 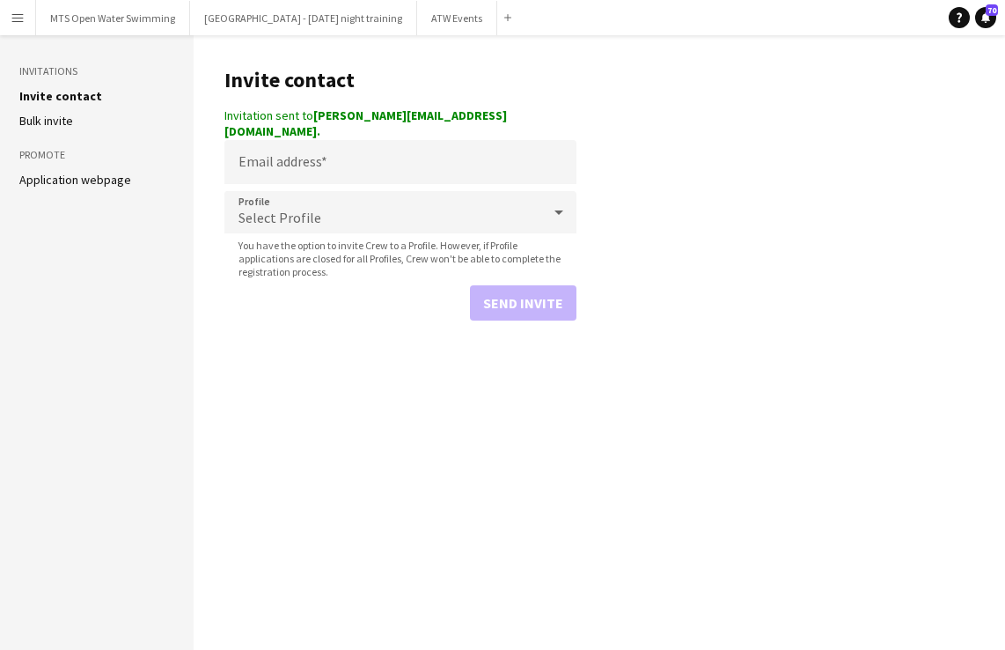 I want to click on button: MTS Open Water Swimming, so click(x=113, y=18).